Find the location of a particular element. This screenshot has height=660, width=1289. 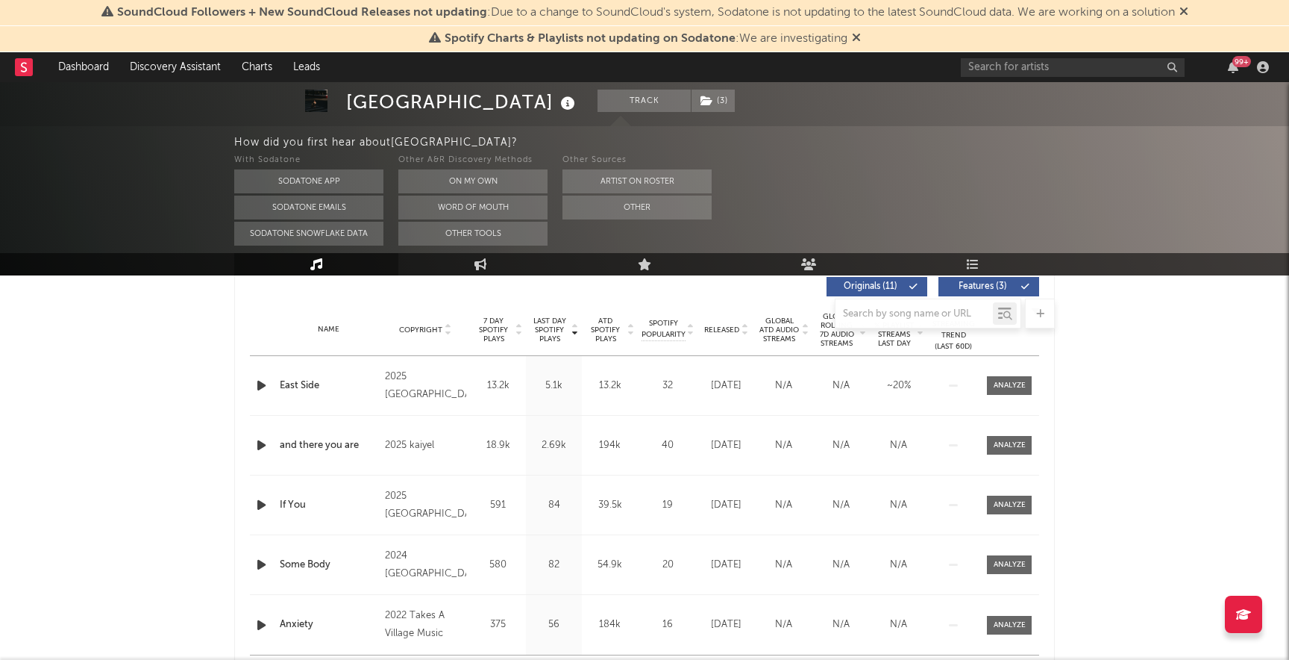

button: Track is located at coordinates (644, 101).